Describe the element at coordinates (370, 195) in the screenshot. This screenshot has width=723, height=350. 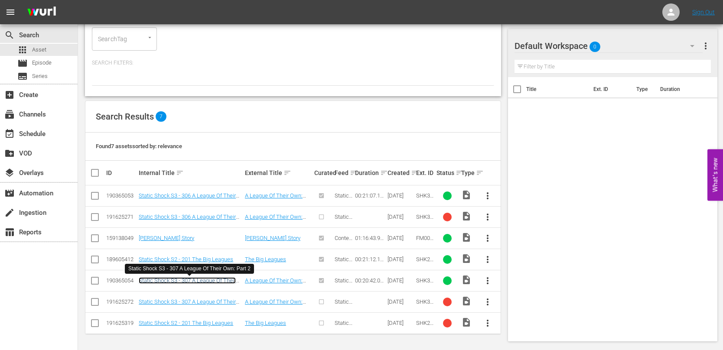
I see `div: 00:21:07.157` at that location.